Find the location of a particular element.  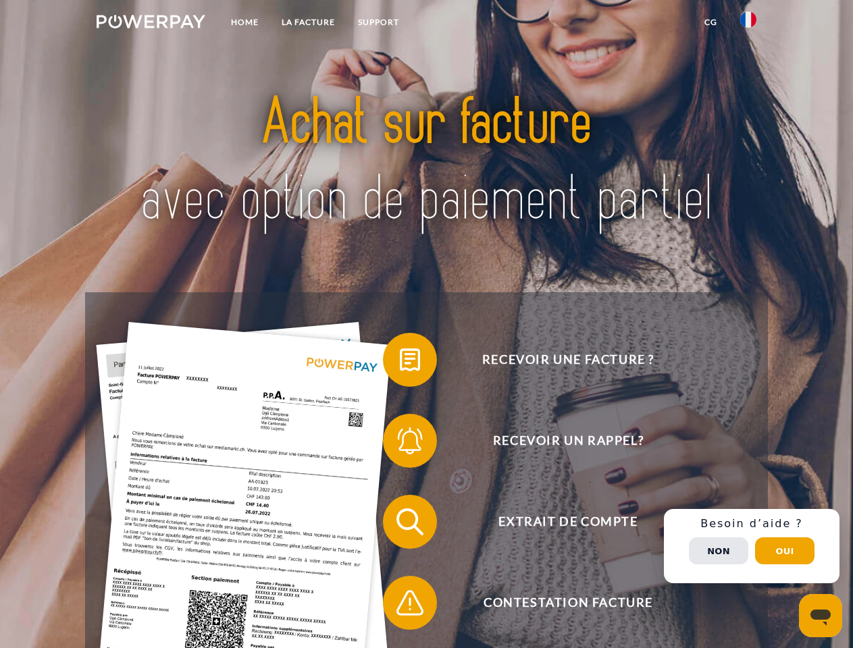

h3: Besoin d’aide ? is located at coordinates (751, 524).